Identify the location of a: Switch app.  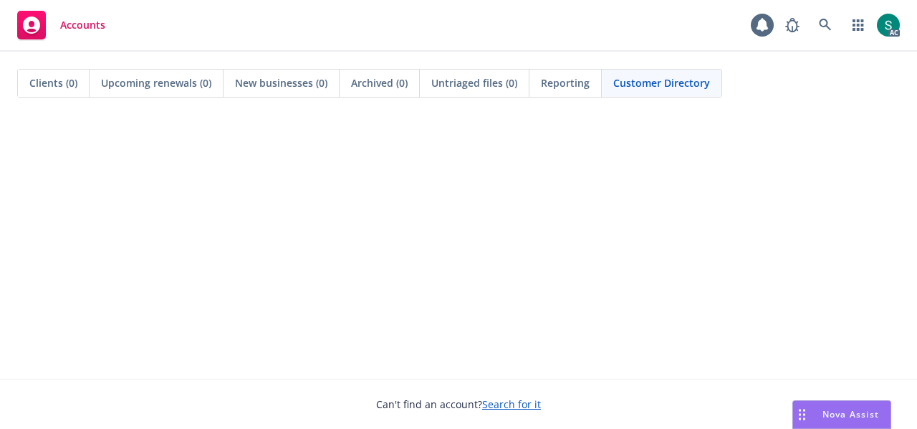
(859, 25).